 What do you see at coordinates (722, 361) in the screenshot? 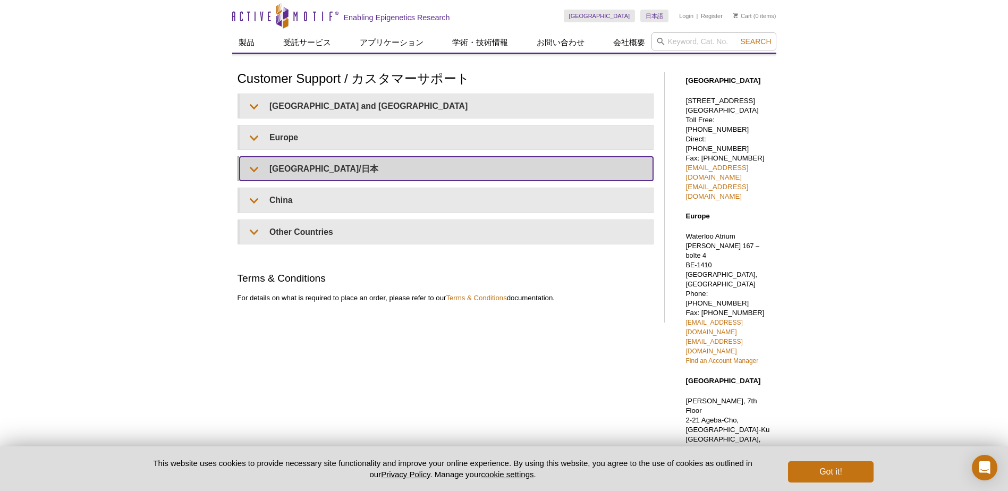
I see `a: Find an Account Manager` at bounding box center [722, 361].